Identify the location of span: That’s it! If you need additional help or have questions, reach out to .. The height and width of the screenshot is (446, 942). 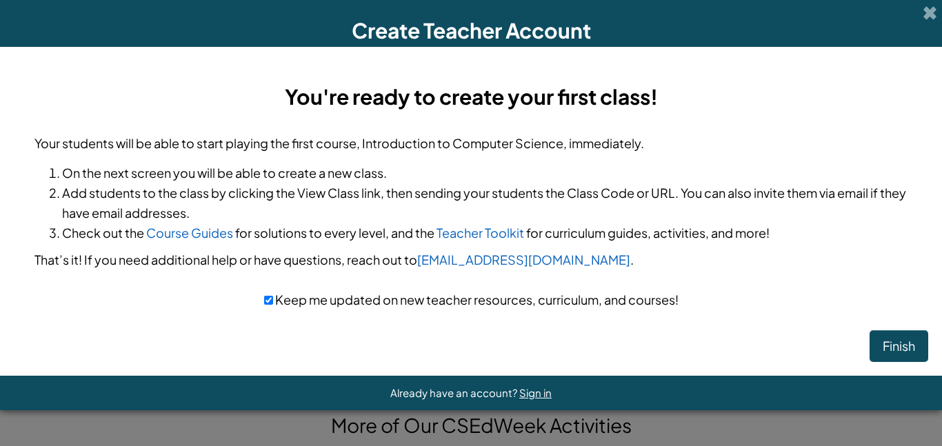
(334, 259).